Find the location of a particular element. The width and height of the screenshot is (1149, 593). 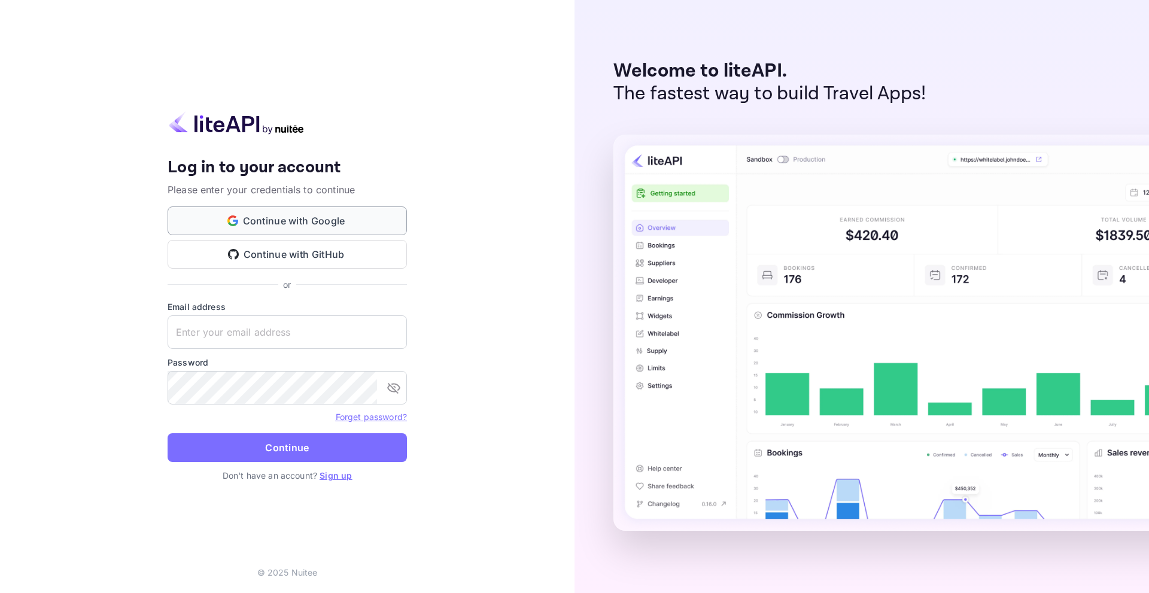

label: Email address is located at coordinates (287, 306).